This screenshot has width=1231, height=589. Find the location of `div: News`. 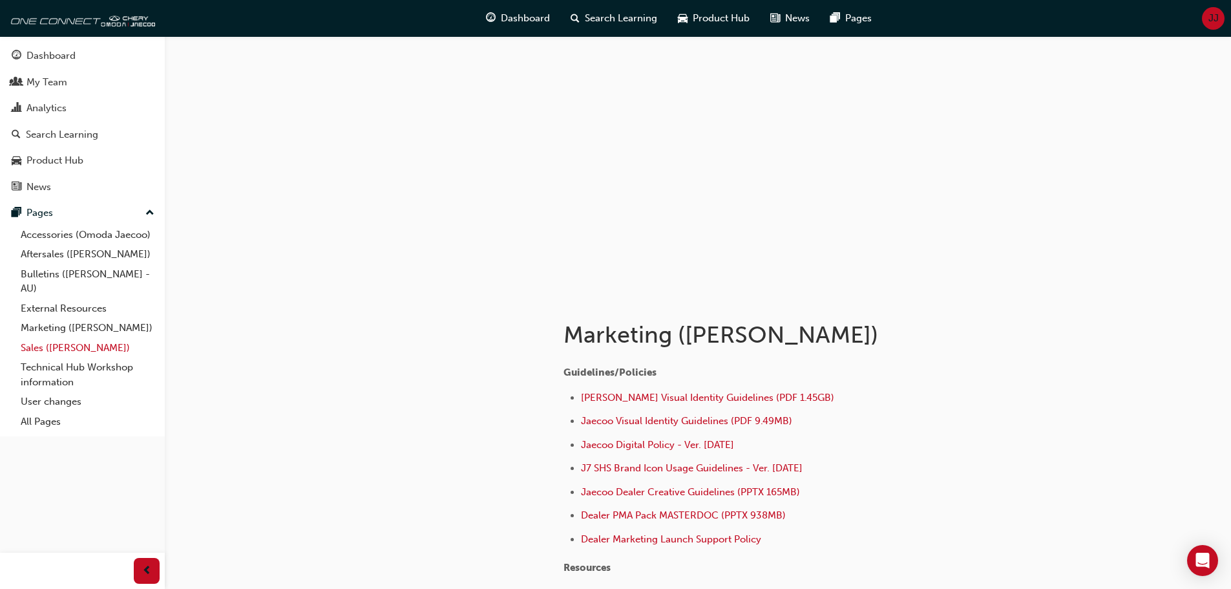

div: News is located at coordinates (39, 187).